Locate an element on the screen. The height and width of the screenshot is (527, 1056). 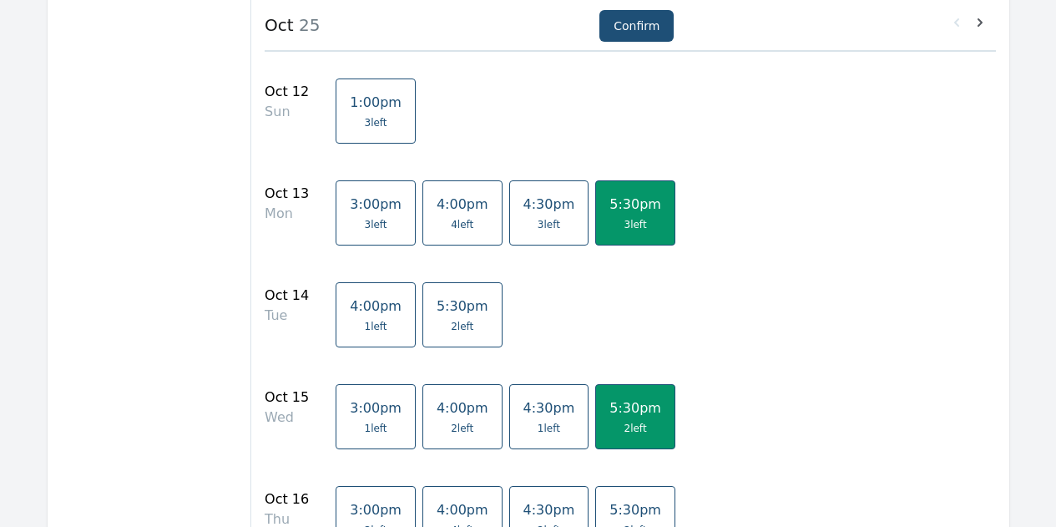
strong: Oct is located at coordinates (279, 25).